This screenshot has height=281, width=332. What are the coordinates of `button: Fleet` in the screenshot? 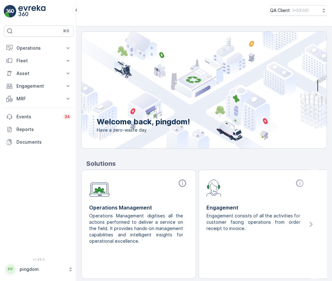 It's located at (39, 61).